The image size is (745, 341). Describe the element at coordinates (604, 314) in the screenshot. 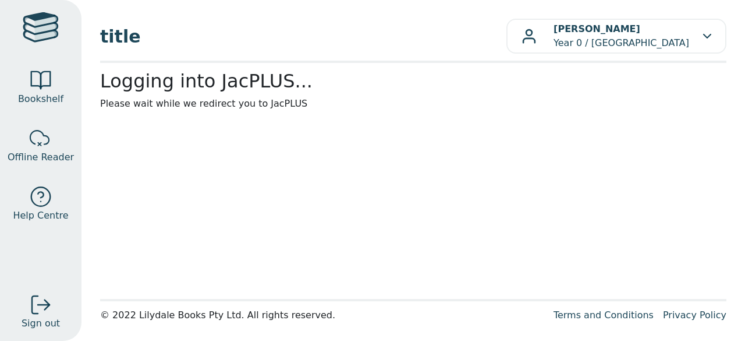

I see `a: Terms and Conditions` at that location.